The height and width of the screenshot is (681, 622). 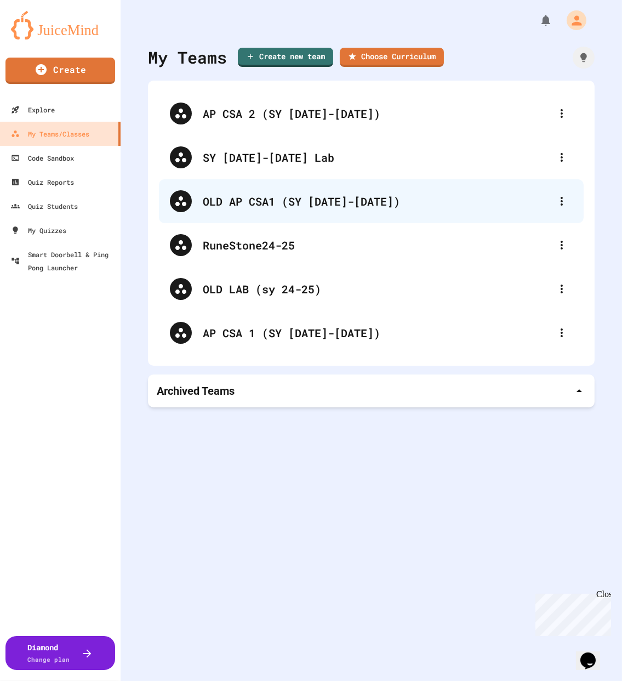 I want to click on div: My Account, so click(x=572, y=20).